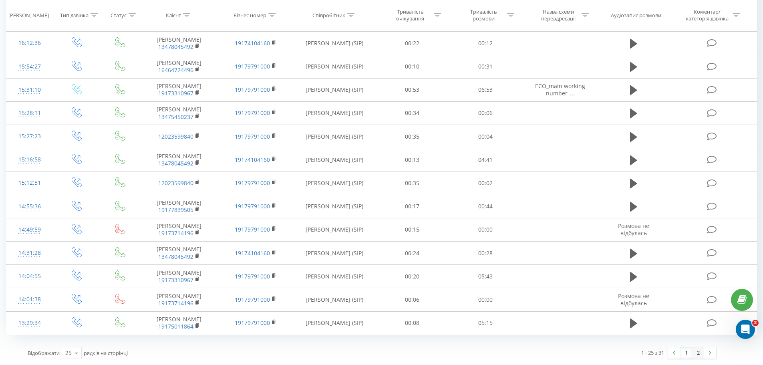  I want to click on div: 15:28:11, so click(30, 113).